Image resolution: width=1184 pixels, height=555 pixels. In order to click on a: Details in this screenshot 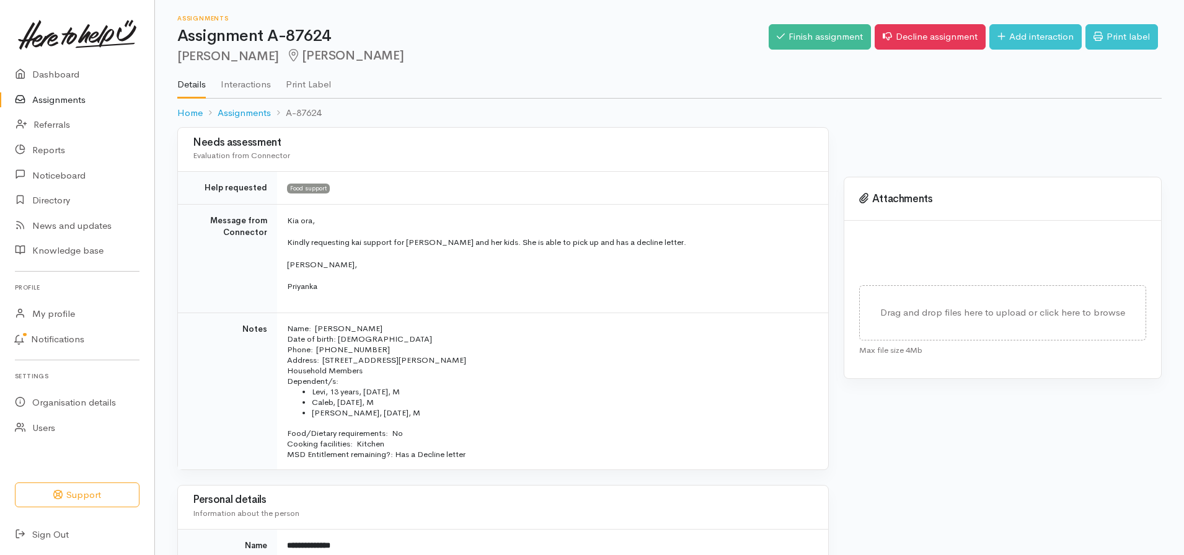, I will do `click(192, 81)`.